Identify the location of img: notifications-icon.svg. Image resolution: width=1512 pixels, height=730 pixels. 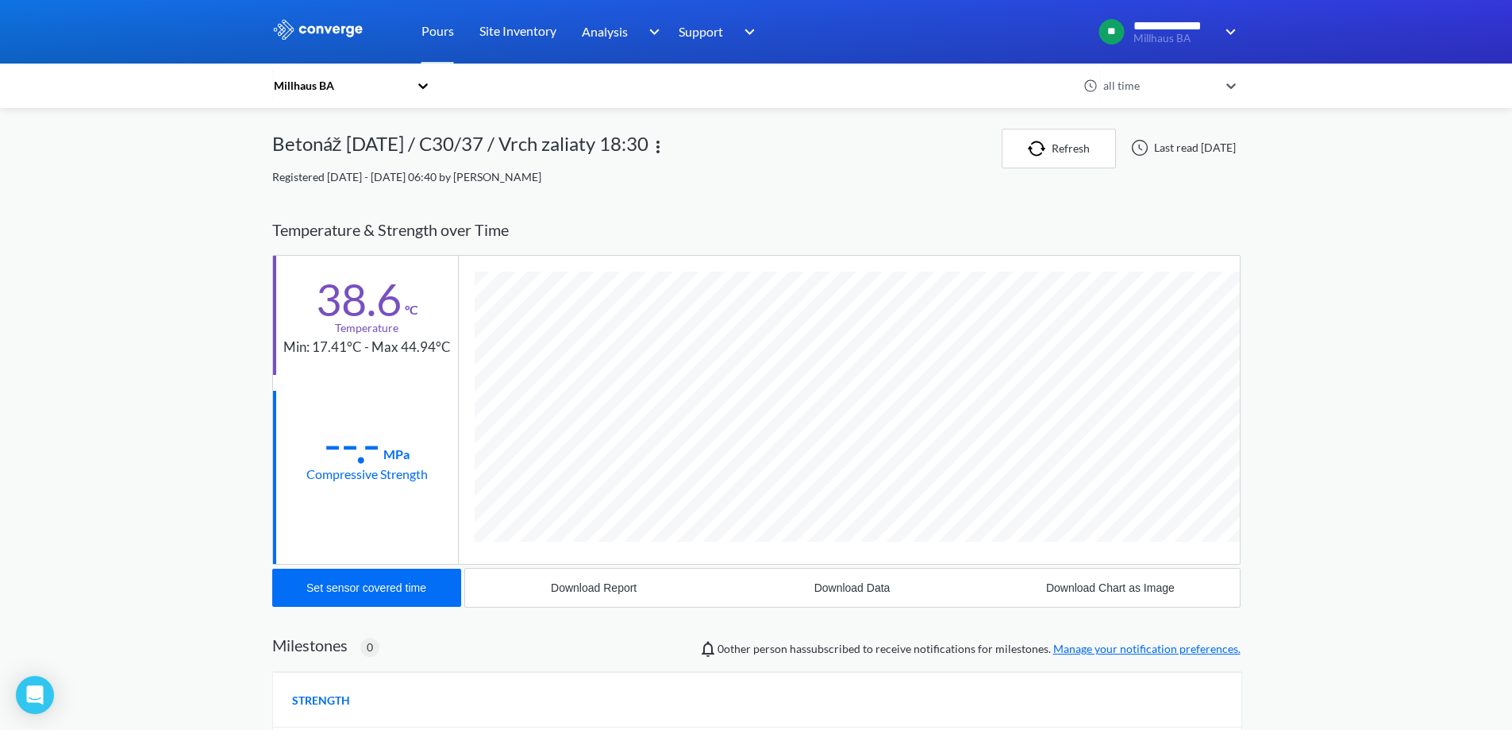
(708, 649).